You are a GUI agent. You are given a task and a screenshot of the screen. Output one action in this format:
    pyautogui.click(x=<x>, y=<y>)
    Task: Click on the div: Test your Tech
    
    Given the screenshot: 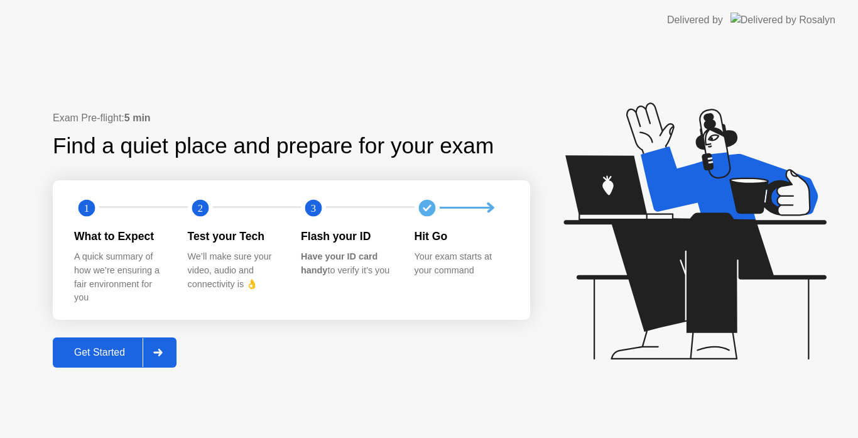 What is the action you would take?
    pyautogui.click(x=234, y=236)
    